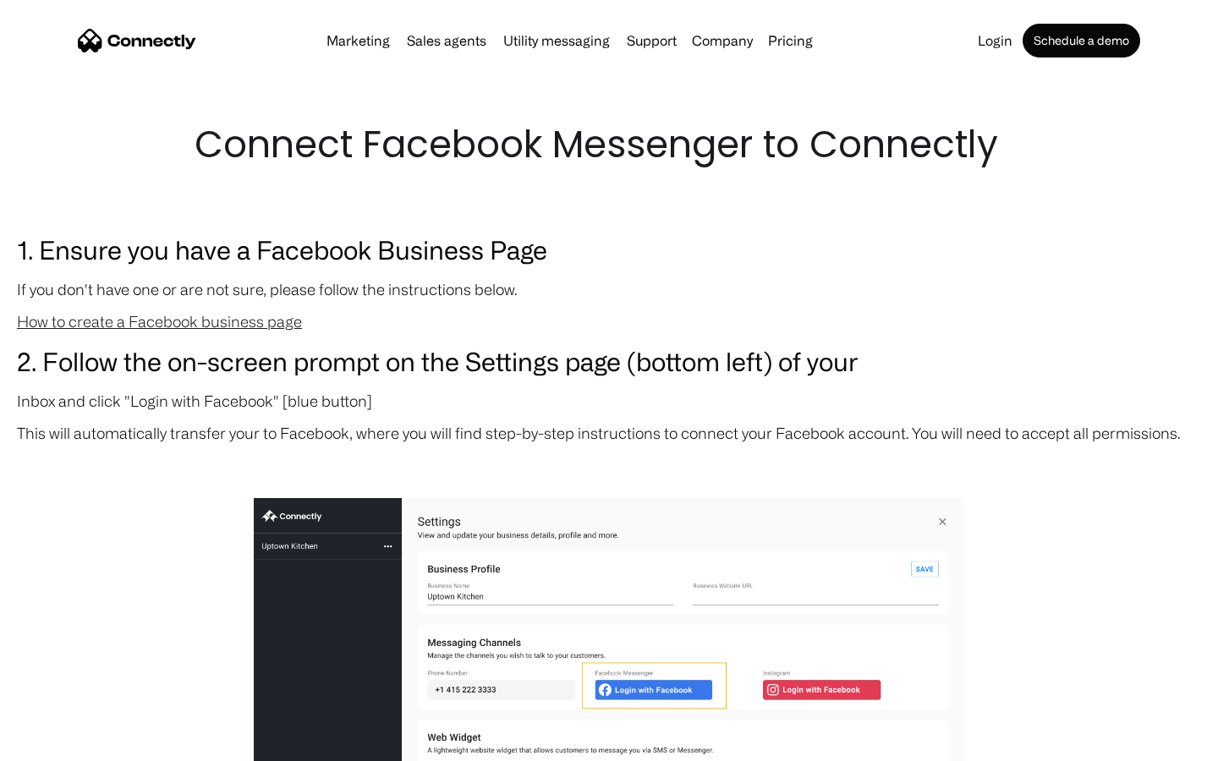 The height and width of the screenshot is (761, 1218). I want to click on a: Utility messaging, so click(556, 41).